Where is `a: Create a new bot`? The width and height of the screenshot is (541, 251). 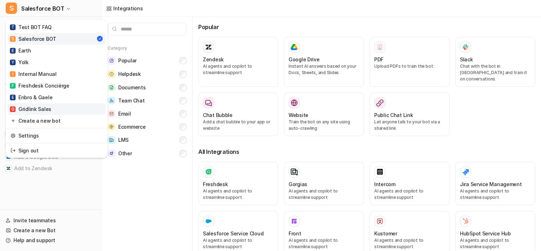
a: Create a new bot is located at coordinates (57, 120).